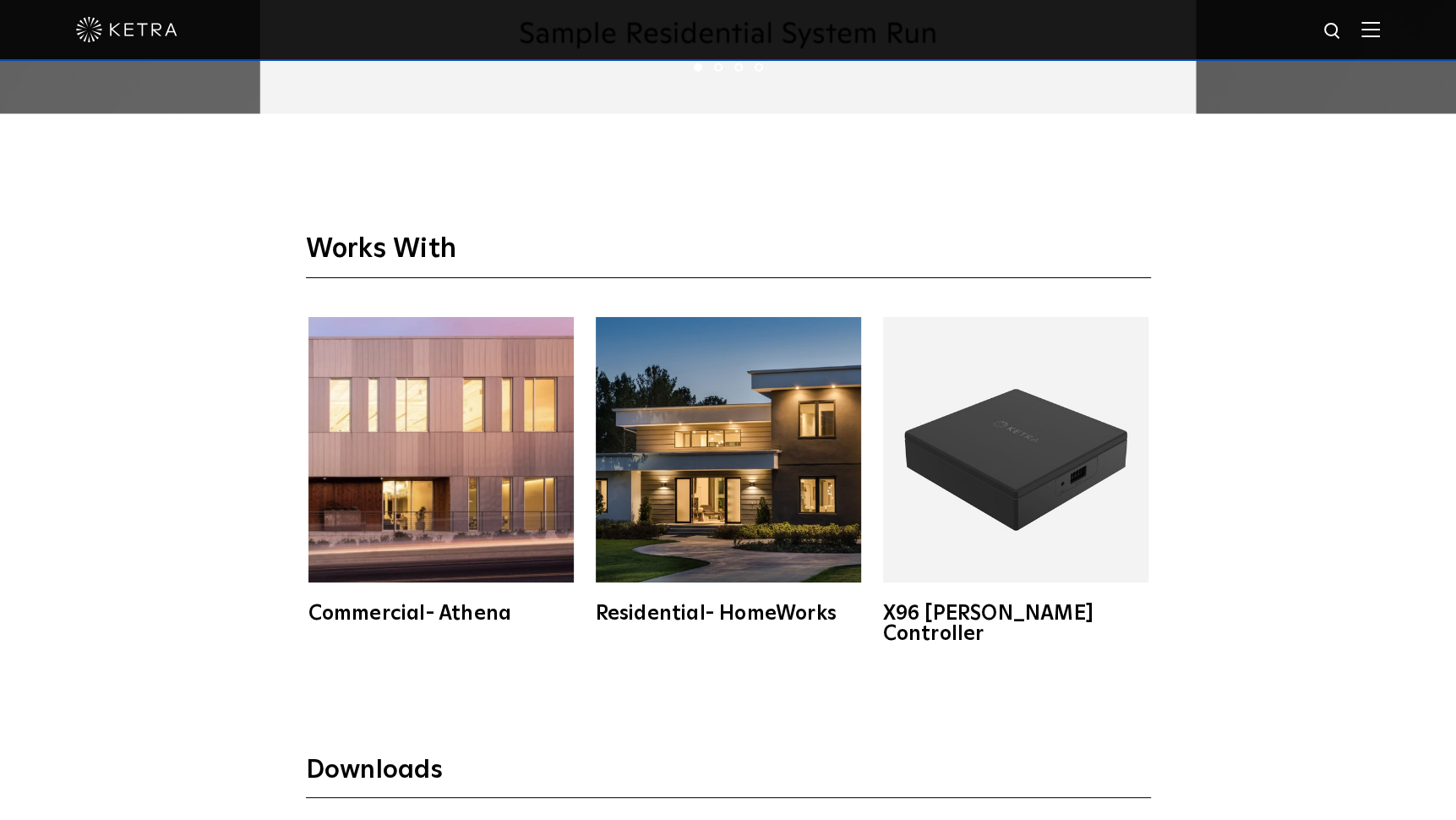 This screenshot has width=1456, height=820. I want to click on img: ketra-logo-2019-white, so click(127, 30).